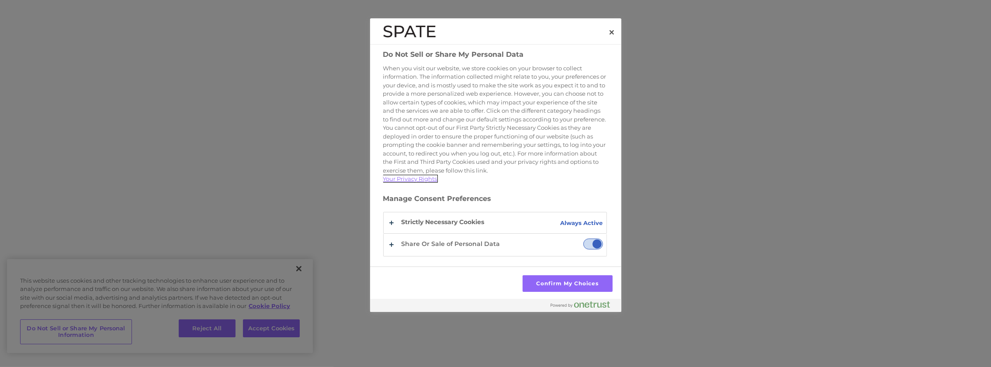  I want to click on img: Powered by OneTrust Opens in a new Tab, so click(580, 304).